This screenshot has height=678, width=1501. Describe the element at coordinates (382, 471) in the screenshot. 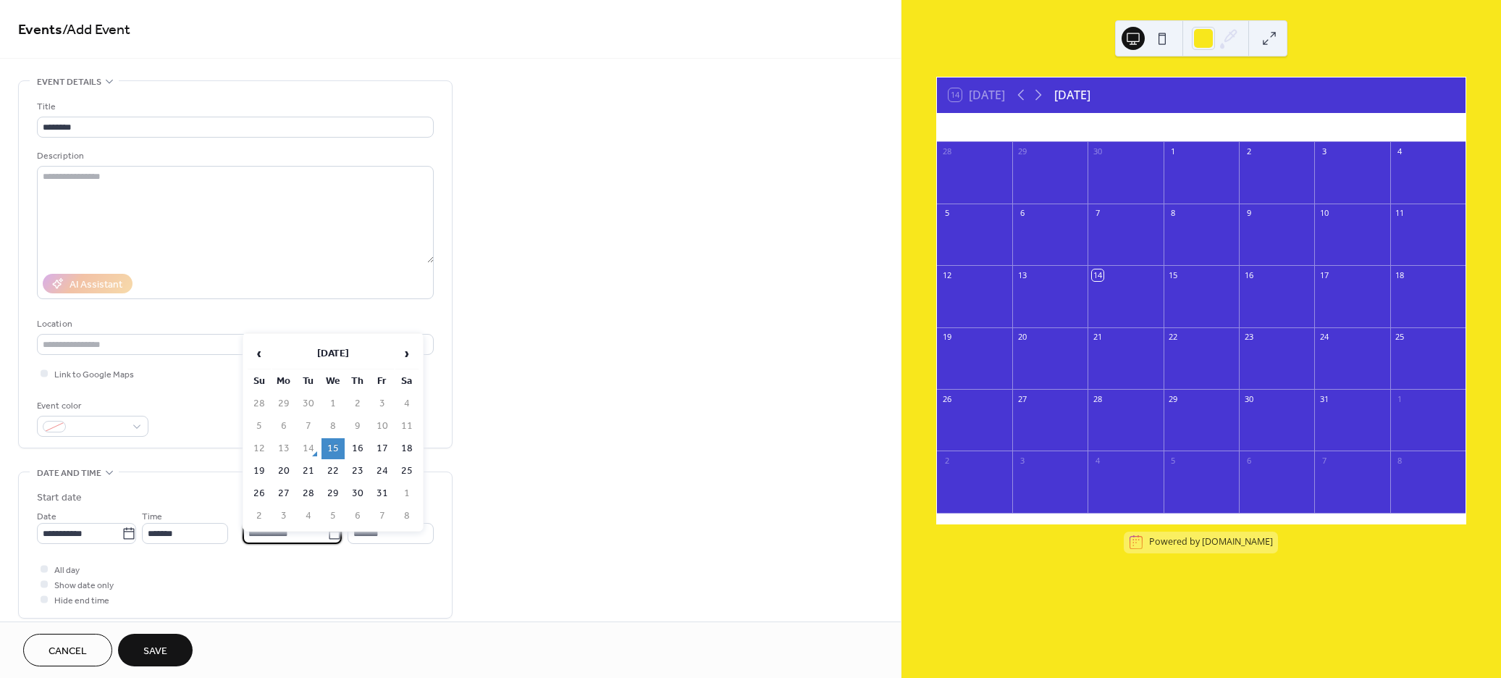

I see `td: 24` at that location.